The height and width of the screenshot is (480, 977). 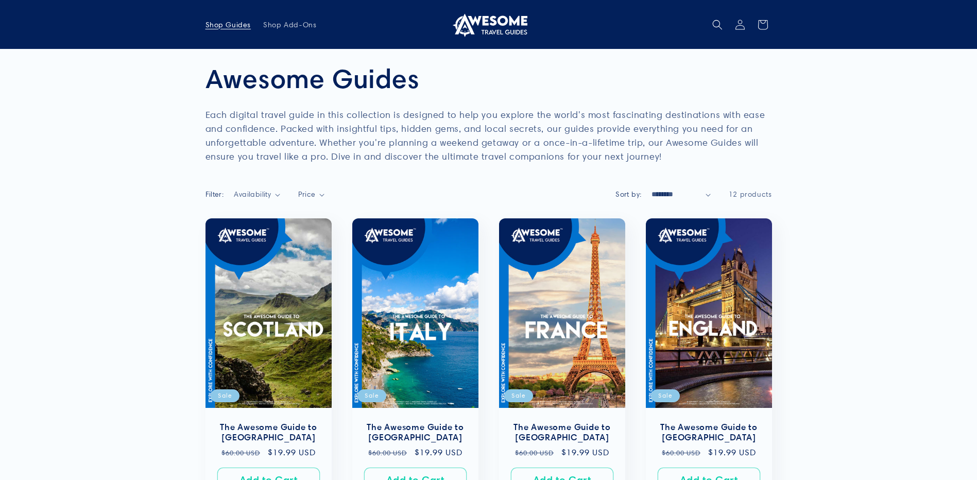 I want to click on span: Shop Add-Ons, so click(x=289, y=25).